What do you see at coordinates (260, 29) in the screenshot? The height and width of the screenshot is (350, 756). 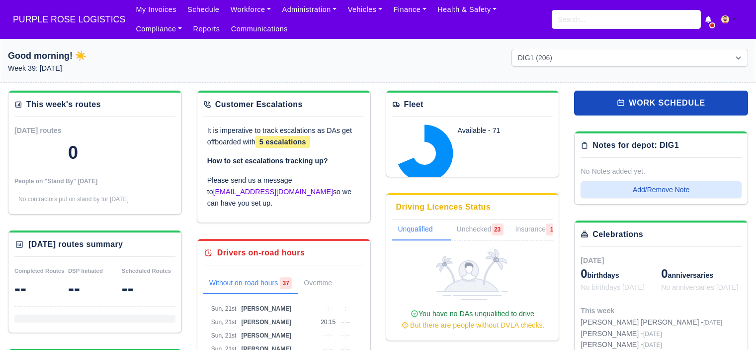 I see `a: Communications` at bounding box center [260, 29].